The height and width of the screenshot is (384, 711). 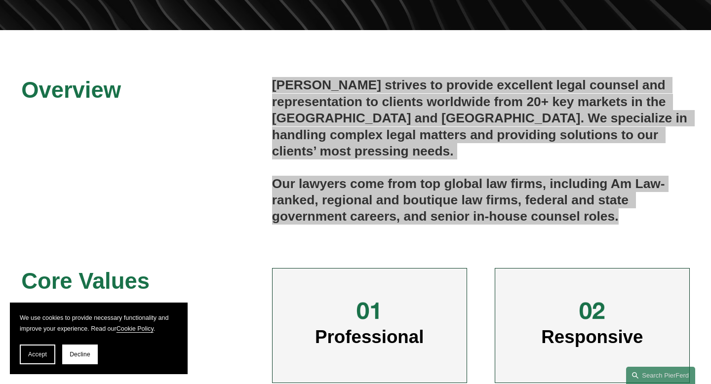 I want to click on span: Accept, so click(x=38, y=354).